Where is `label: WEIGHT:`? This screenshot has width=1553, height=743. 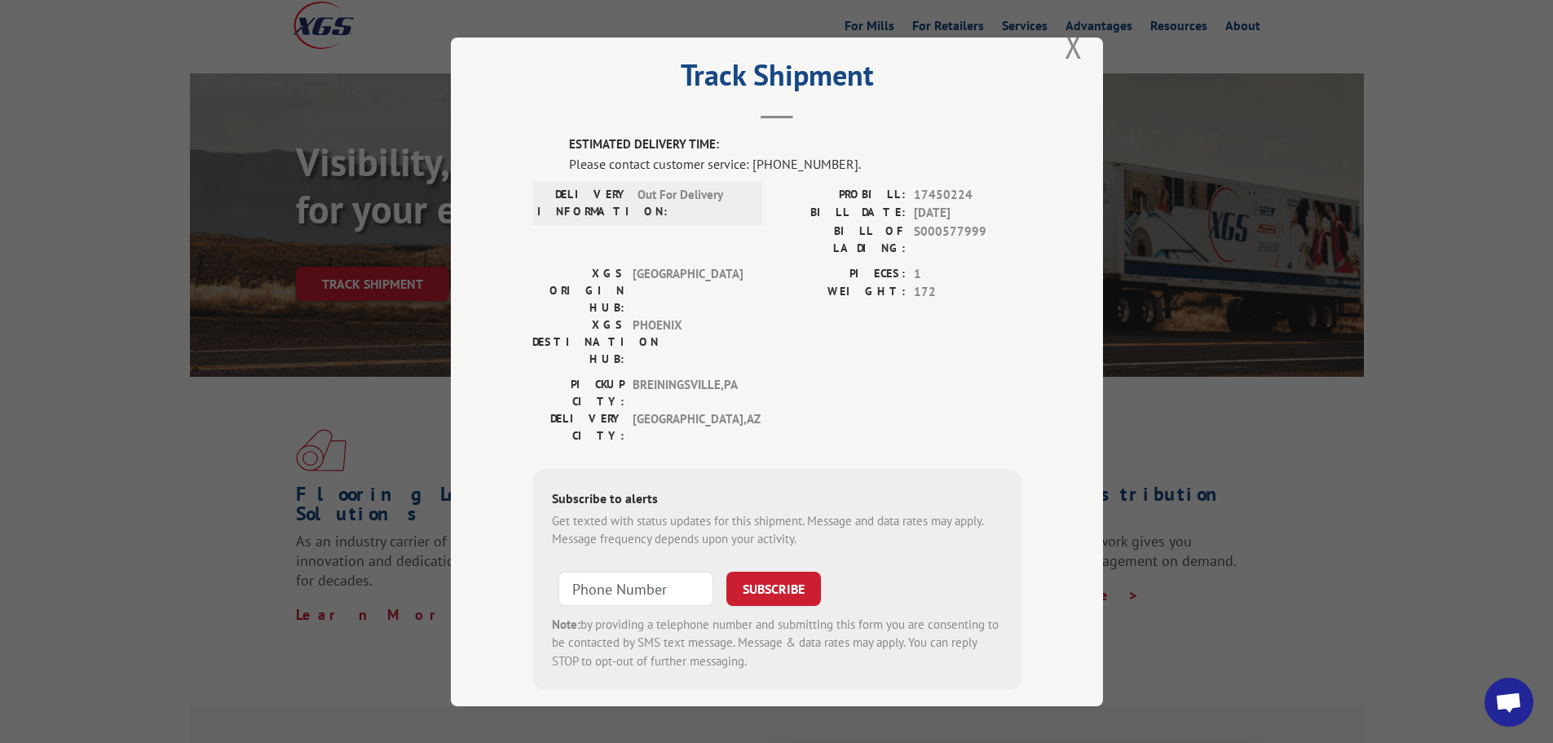 label: WEIGHT: is located at coordinates (841, 292).